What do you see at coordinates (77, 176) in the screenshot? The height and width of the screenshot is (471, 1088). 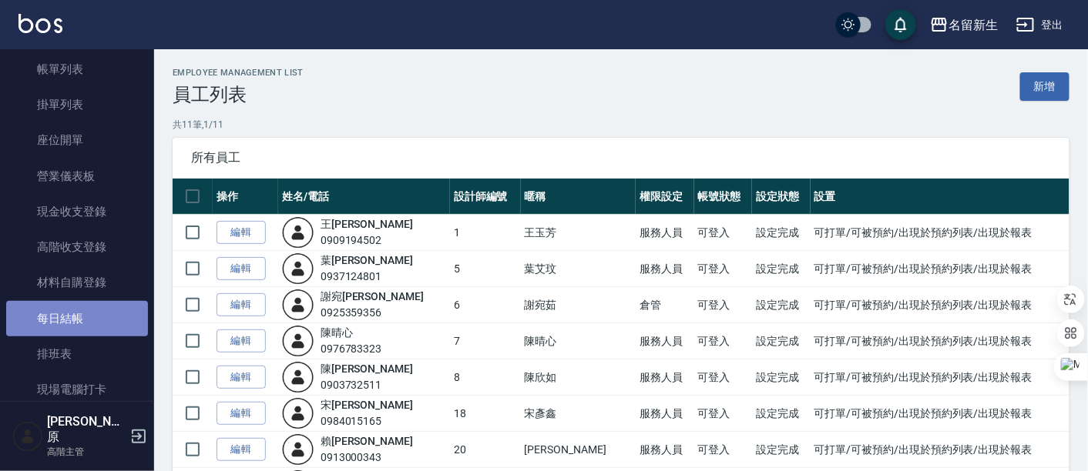 I see `a: 營業儀表板` at bounding box center [77, 176].